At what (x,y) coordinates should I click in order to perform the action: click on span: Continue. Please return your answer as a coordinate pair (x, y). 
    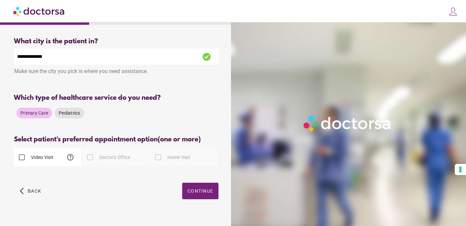
    Looking at the image, I should click on (200, 191).